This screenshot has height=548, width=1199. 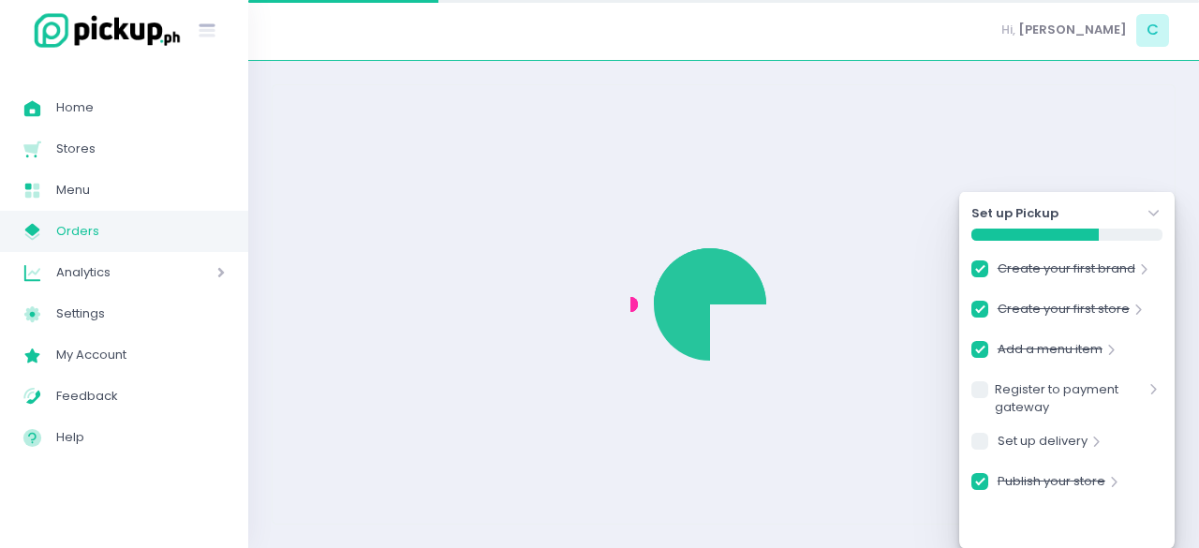 What do you see at coordinates (1008, 30) in the screenshot?
I see `span: Hi,` at bounding box center [1008, 30].